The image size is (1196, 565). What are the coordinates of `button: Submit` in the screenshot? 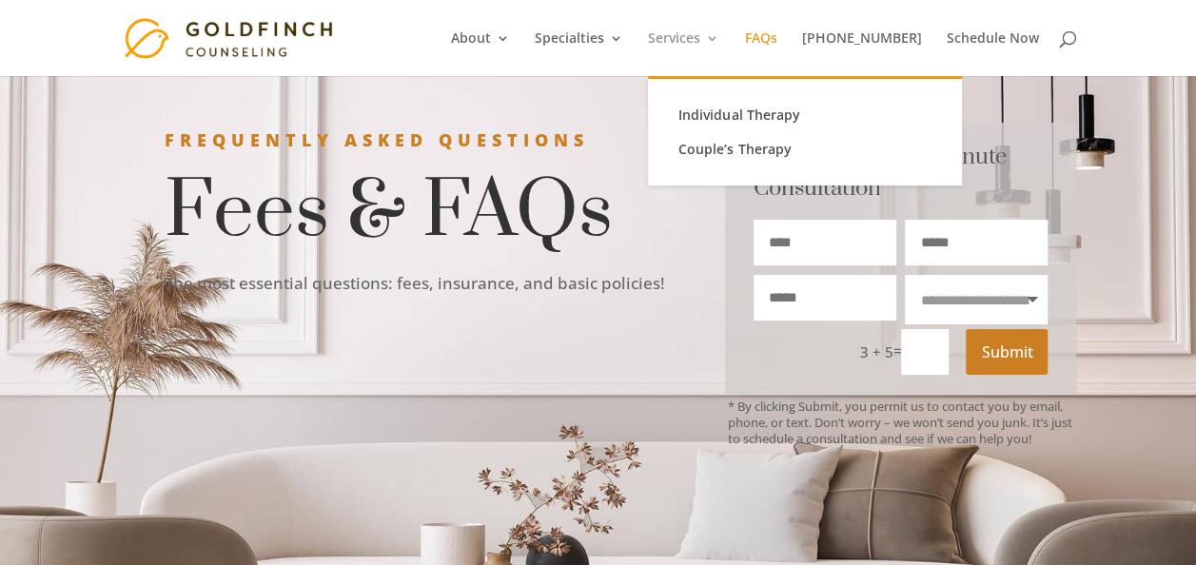 It's located at (1007, 352).